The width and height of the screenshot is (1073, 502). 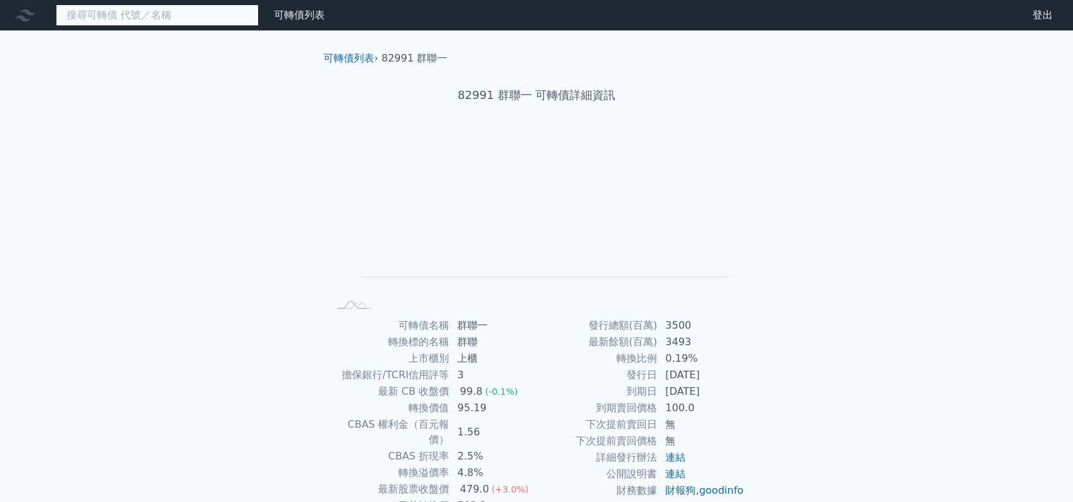 What do you see at coordinates (510, 489) in the screenshot?
I see `span: (+3.0%)` at bounding box center [510, 489].